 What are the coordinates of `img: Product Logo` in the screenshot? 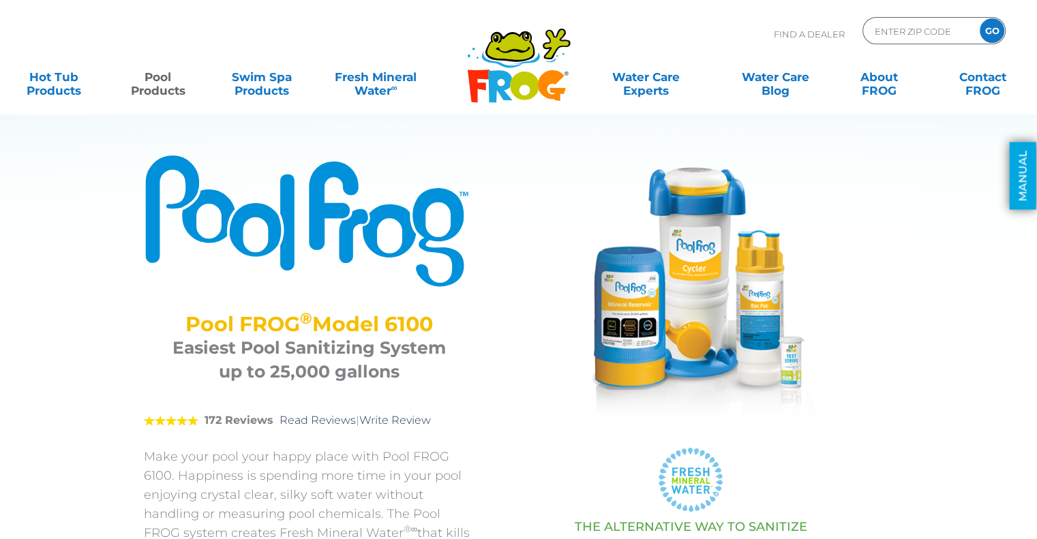 It's located at (309, 221).